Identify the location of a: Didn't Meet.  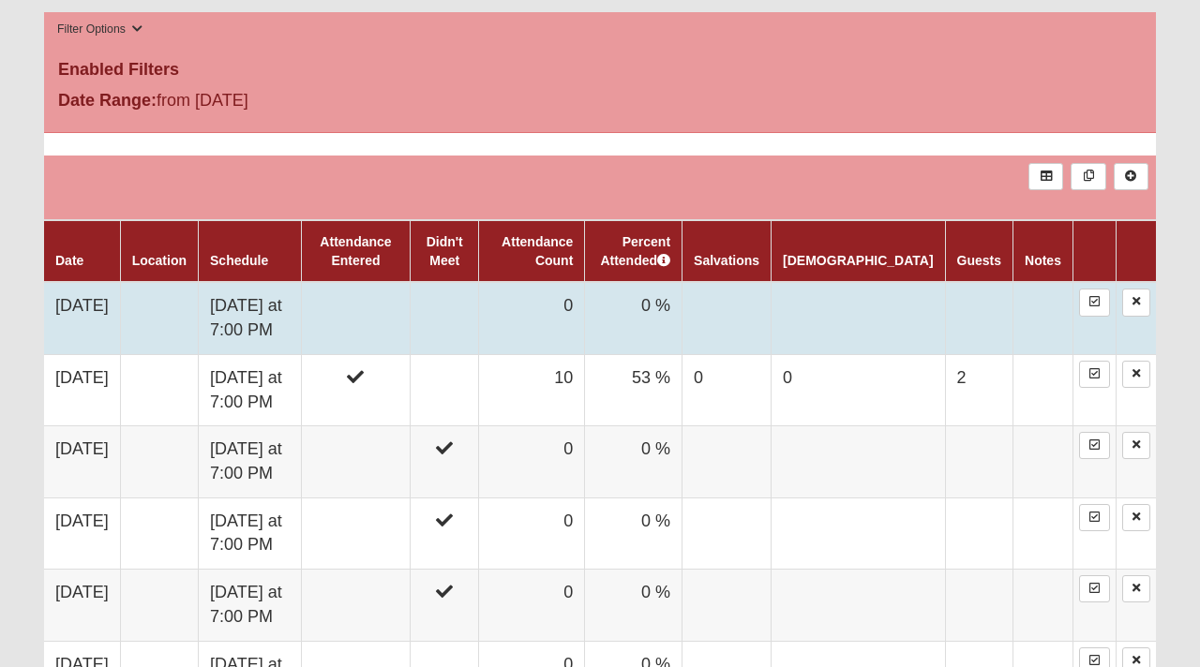
(444, 251).